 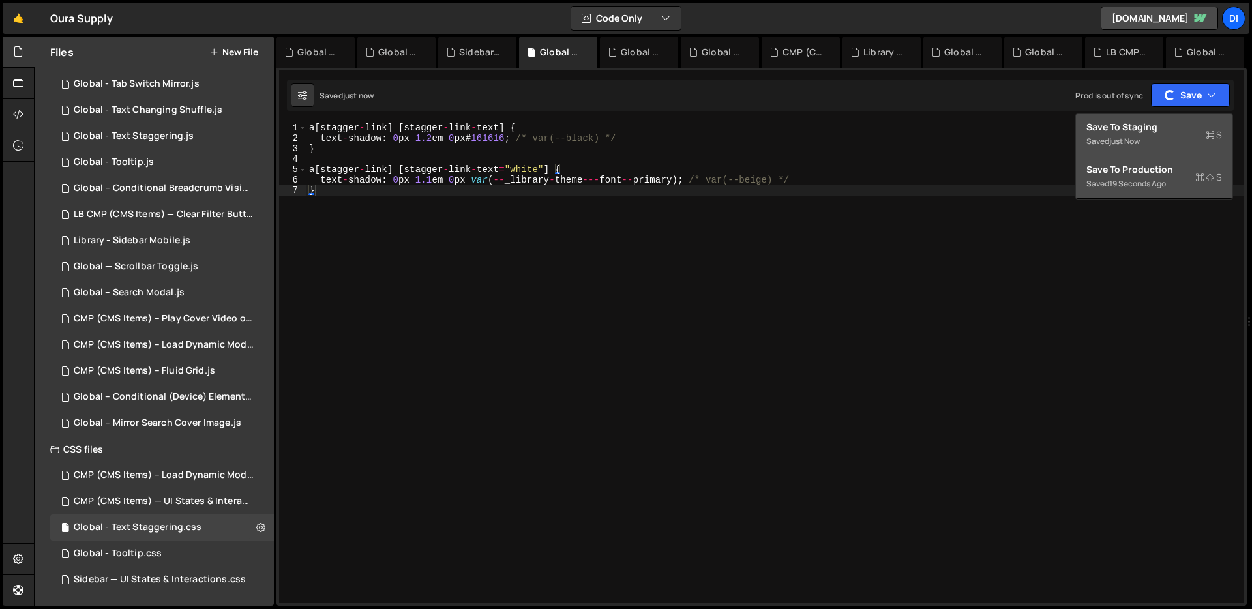 What do you see at coordinates (164, 319) in the screenshot?
I see `div: 14937/38901.js` at bounding box center [164, 319].